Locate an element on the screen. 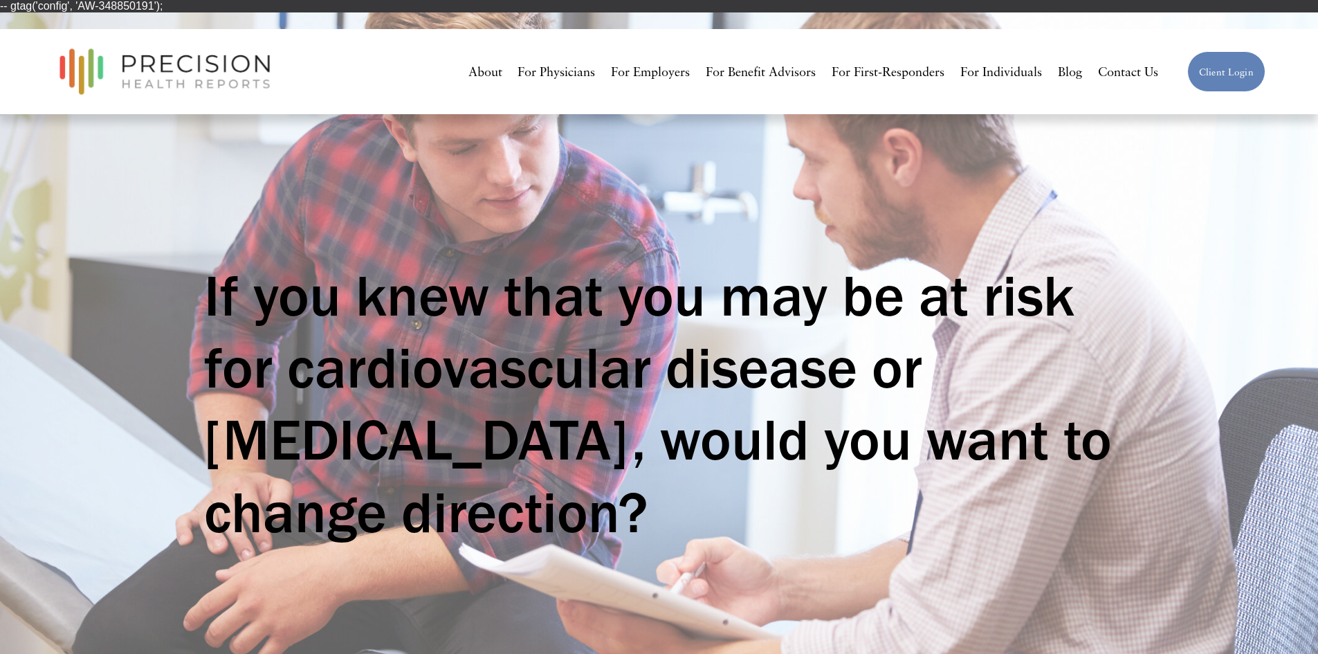  a: For First-Responders is located at coordinates (887, 71).